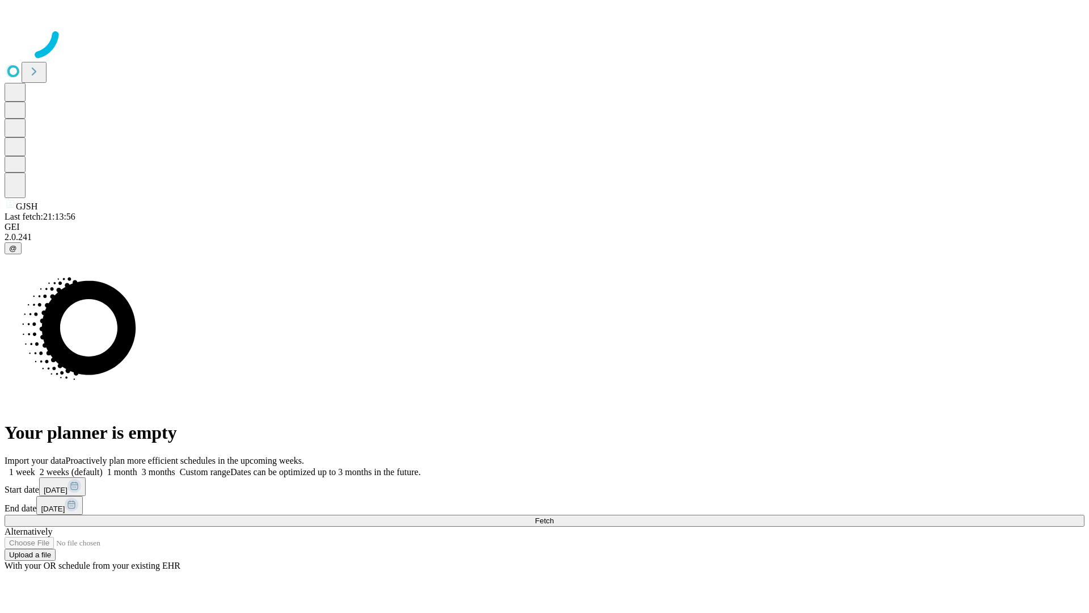  Describe the element at coordinates (40, 216) in the screenshot. I see `span: Last fetch: 21:13:56` at that location.